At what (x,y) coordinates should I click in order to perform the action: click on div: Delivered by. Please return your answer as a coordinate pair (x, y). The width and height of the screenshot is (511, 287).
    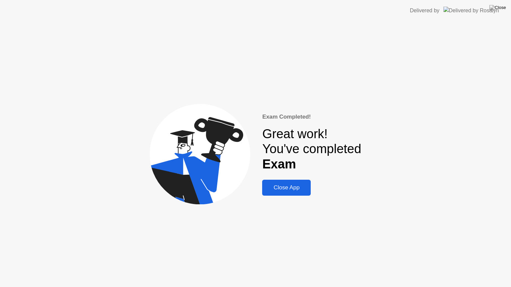
    Looking at the image, I should click on (425, 11).